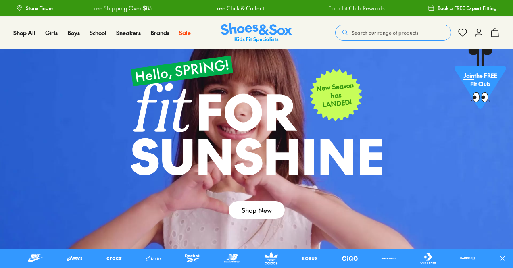 This screenshot has height=268, width=513. I want to click on span: Join, so click(468, 75).